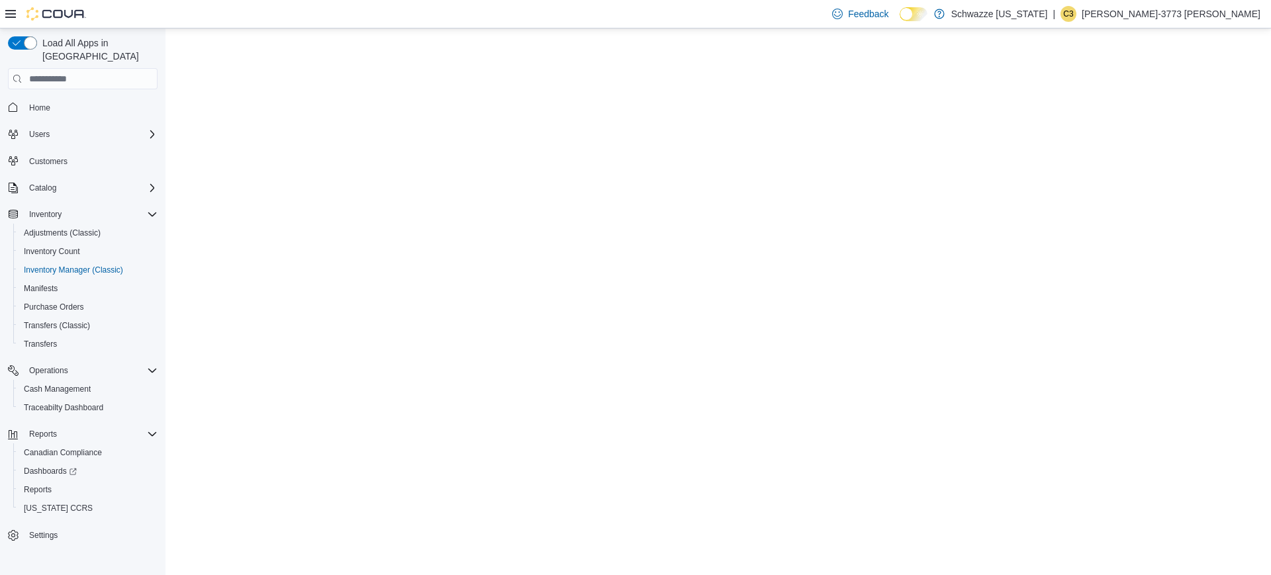 Image resolution: width=1271 pixels, height=575 pixels. I want to click on a: Transfers, so click(40, 344).